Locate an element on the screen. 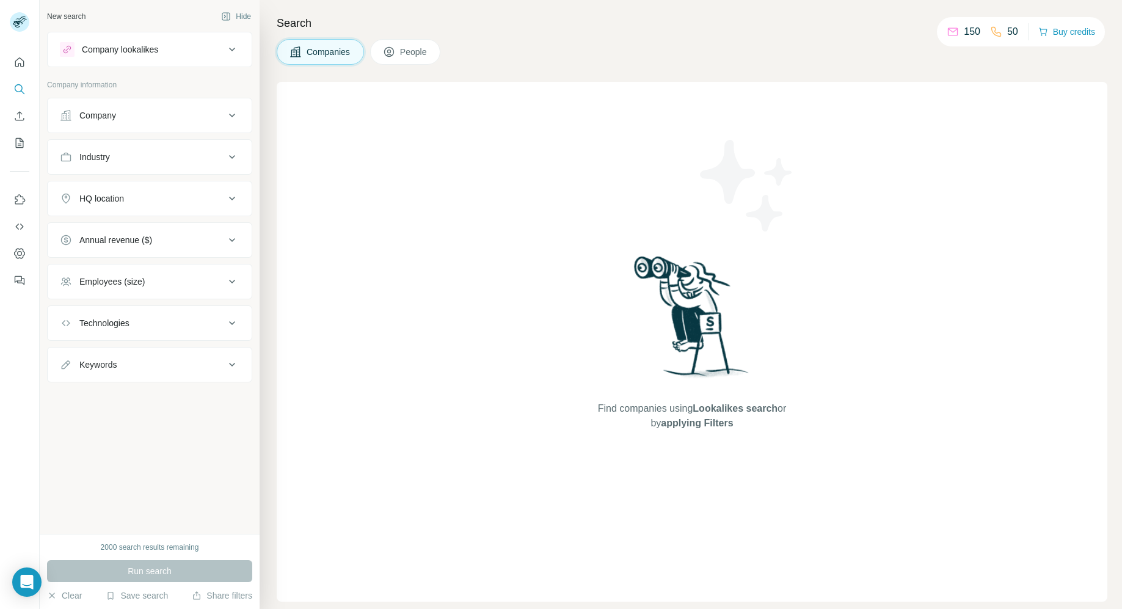  button: Company lookalikes is located at coordinates (150, 49).